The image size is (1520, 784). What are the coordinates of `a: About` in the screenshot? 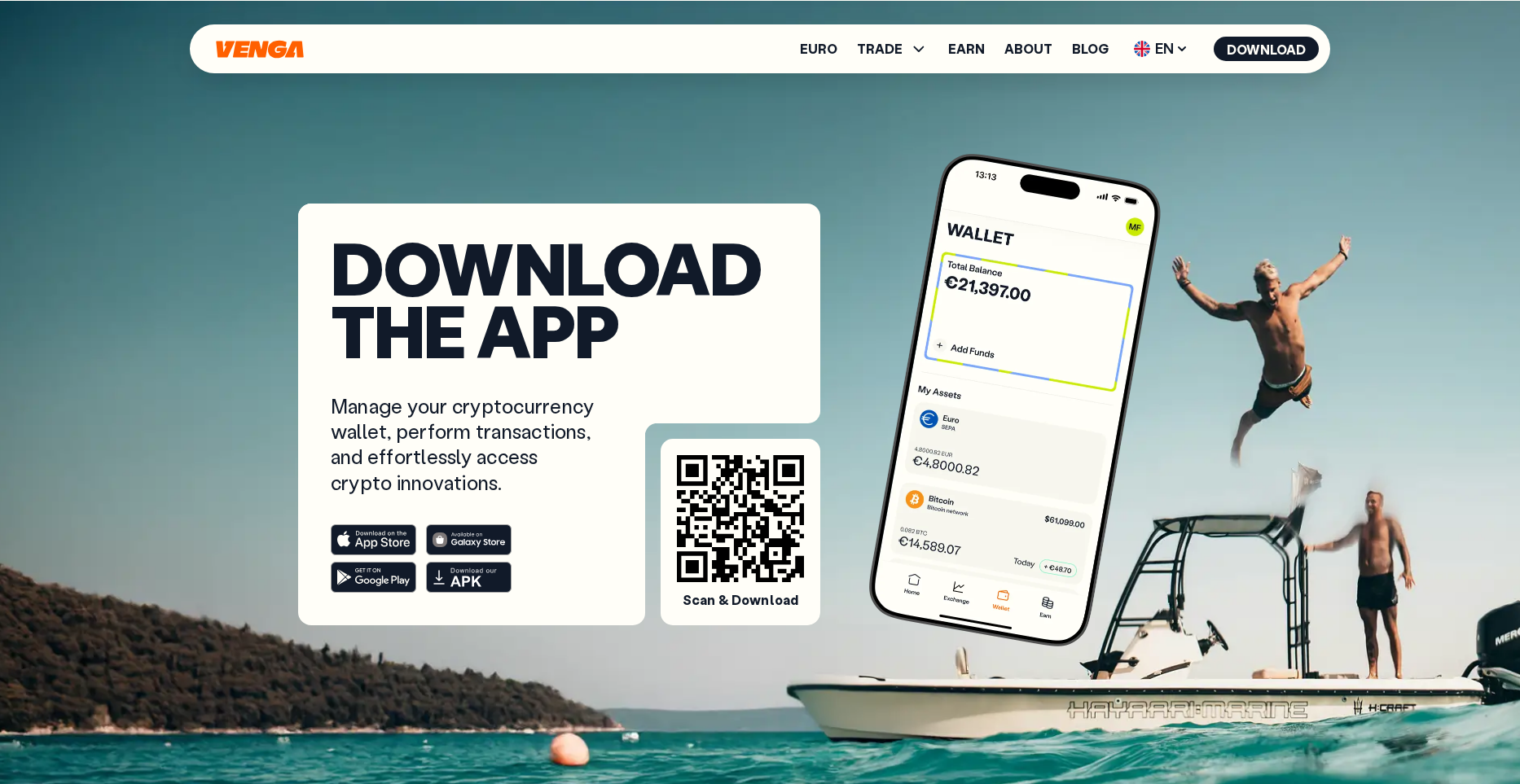 It's located at (1028, 49).